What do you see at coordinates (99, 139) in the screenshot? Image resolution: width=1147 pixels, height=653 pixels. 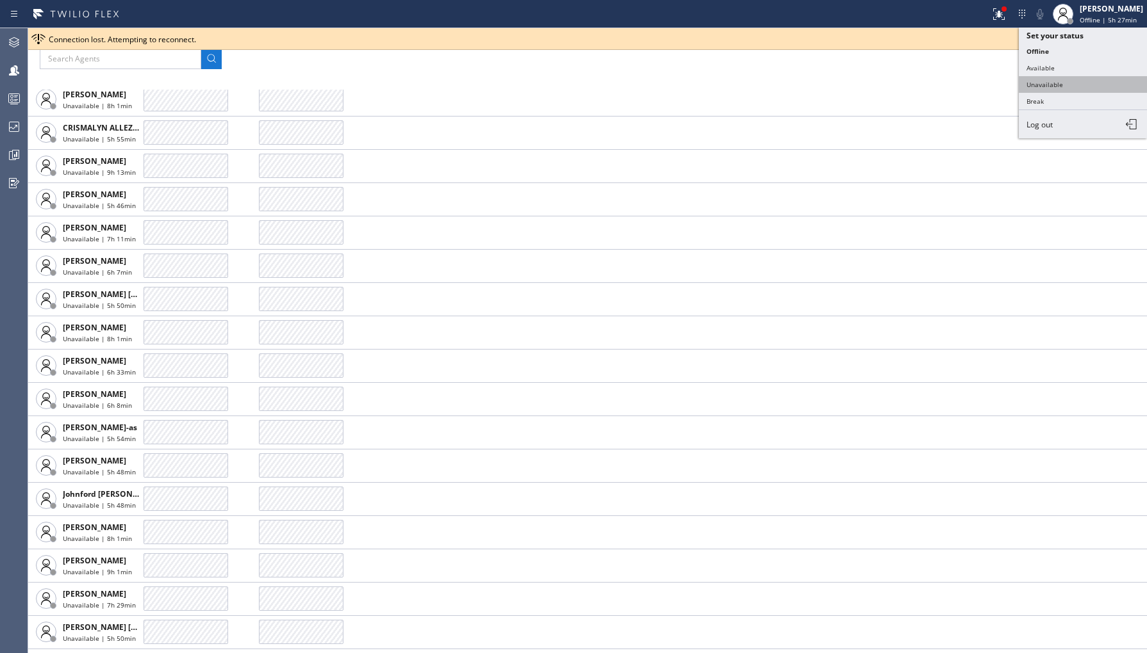 I see `span: Unavailable | 5h 55min` at bounding box center [99, 139].